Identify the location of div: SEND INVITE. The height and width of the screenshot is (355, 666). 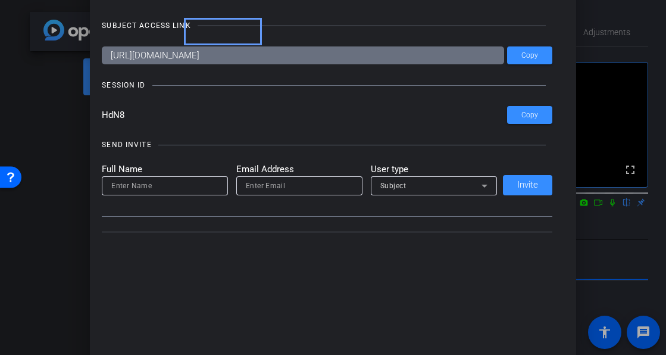
(126, 145).